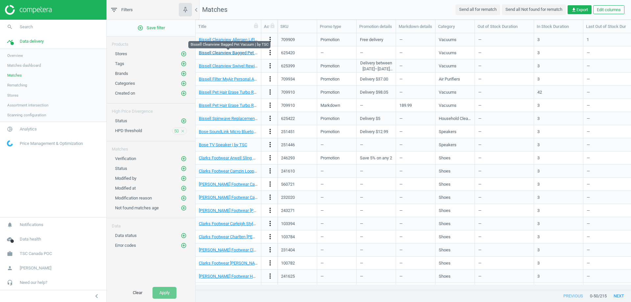  What do you see at coordinates (27, 115) in the screenshot?
I see `span: Scanning configuration` at bounding box center [27, 115].